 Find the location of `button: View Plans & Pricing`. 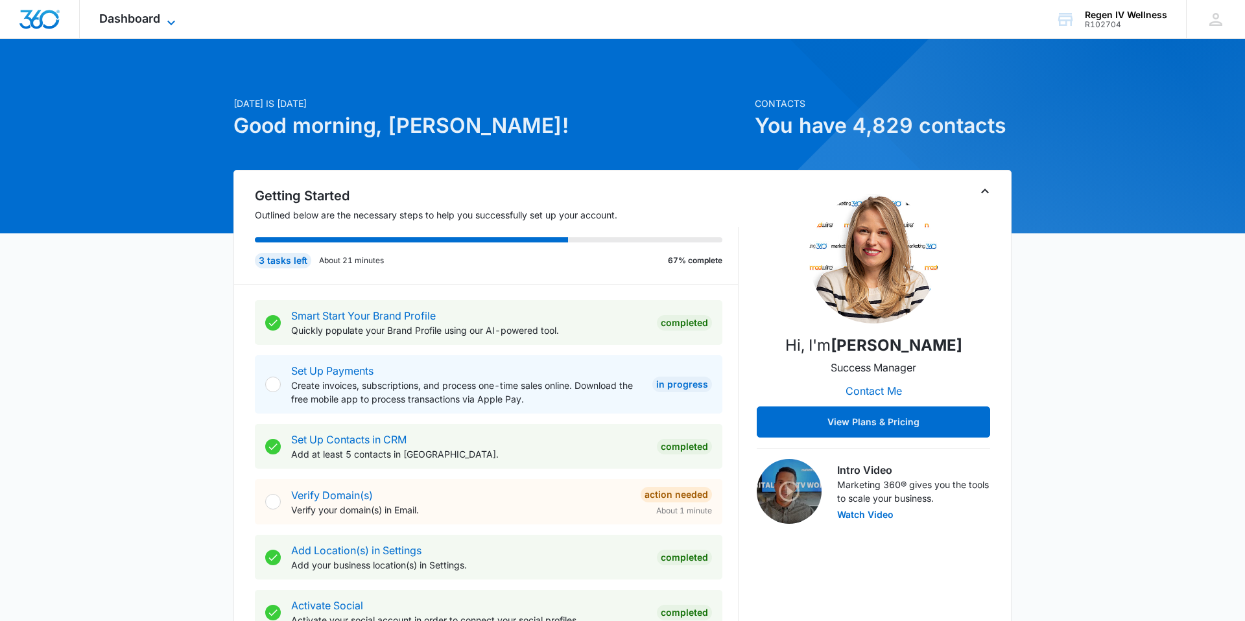

button: View Plans & Pricing is located at coordinates (873, 422).